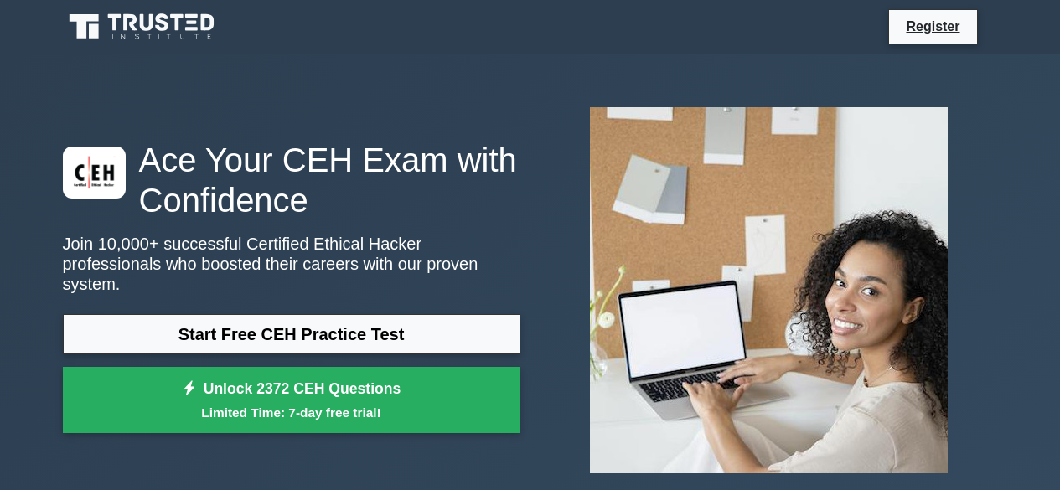 This screenshot has width=1060, height=490. Describe the element at coordinates (292, 400) in the screenshot. I see `a: Unlock 2372 CEH QuestionsLimited Time: 7-day free trial!` at that location.